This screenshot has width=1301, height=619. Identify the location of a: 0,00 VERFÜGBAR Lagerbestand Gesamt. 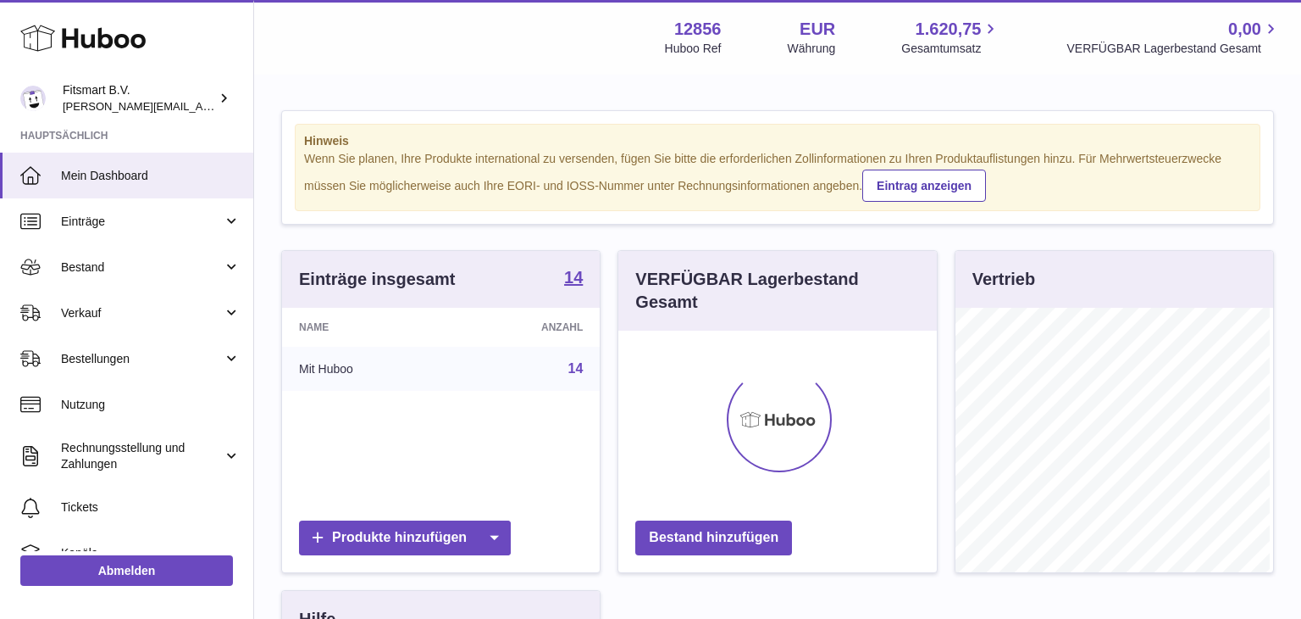
(1173, 37).